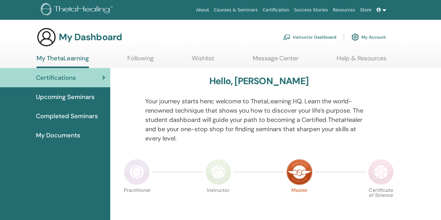 This screenshot has height=220, width=441. What do you see at coordinates (344, 10) in the screenshot?
I see `a: Resources` at bounding box center [344, 10].